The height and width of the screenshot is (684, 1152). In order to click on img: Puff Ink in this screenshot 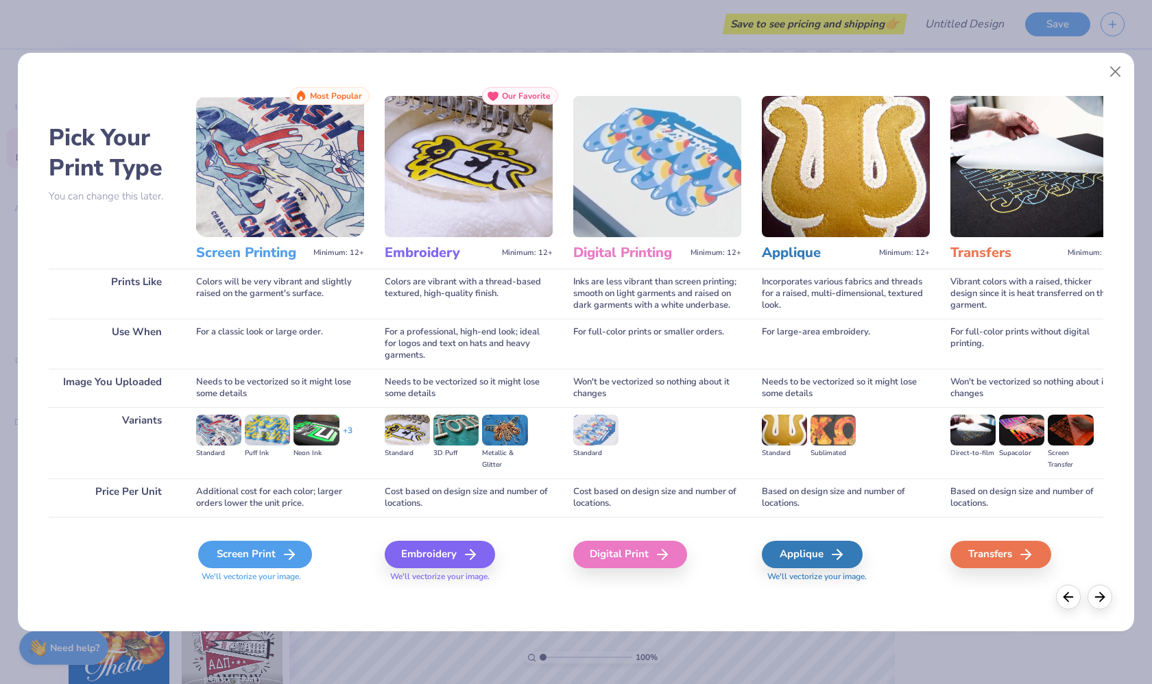, I will do `click(267, 430)`.